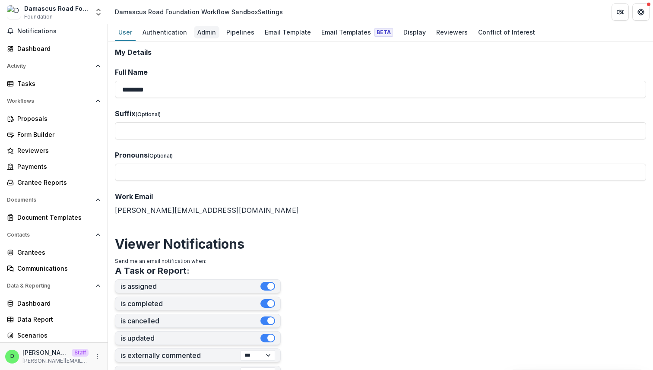 This screenshot has height=370, width=653. I want to click on button: Open Documents, so click(54, 200).